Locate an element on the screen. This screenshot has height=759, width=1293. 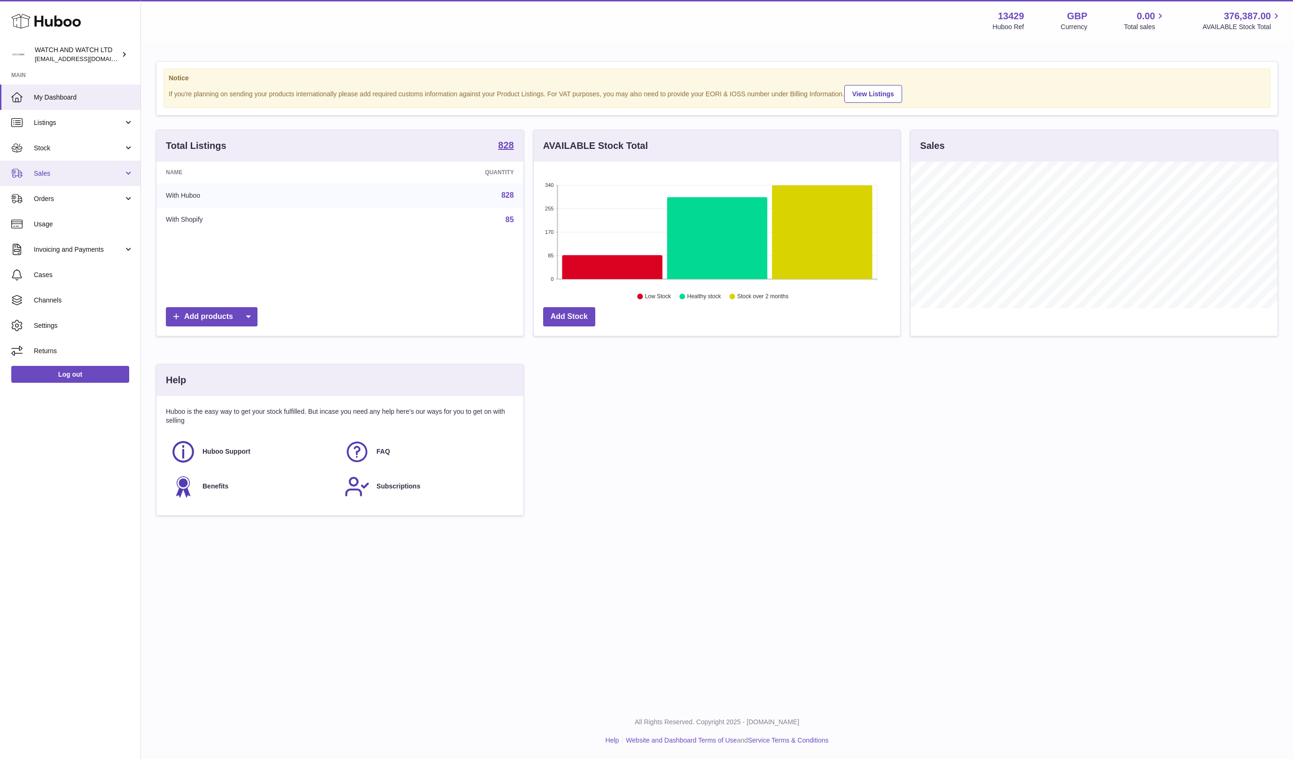
span: Benefits is located at coordinates (215, 486).